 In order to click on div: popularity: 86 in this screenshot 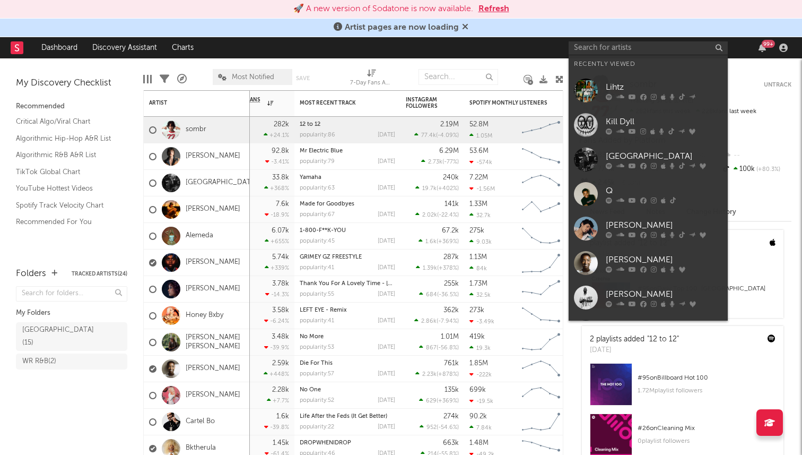, I will do `click(317, 135)`.